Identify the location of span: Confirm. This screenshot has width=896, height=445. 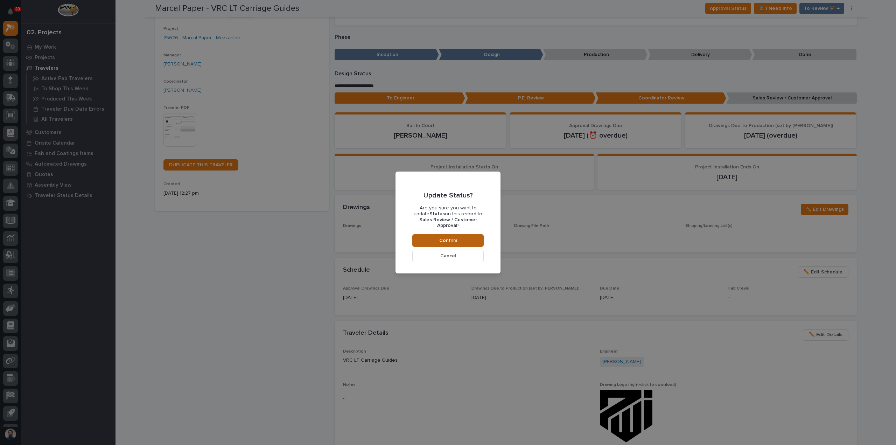
(448, 240).